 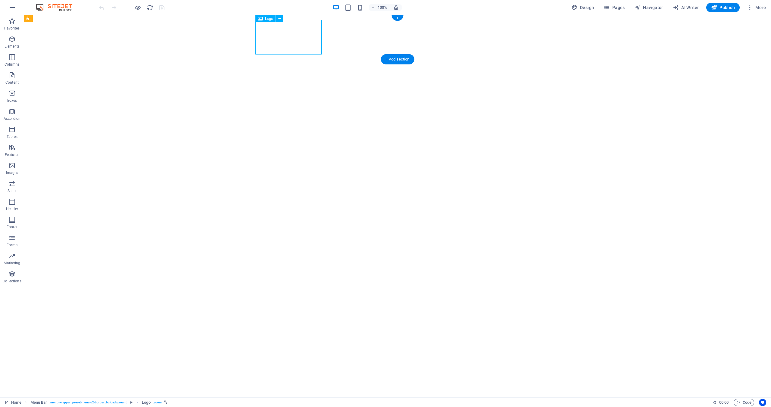 What do you see at coordinates (379, 8) in the screenshot?
I see `button: 100%` at bounding box center [379, 8].